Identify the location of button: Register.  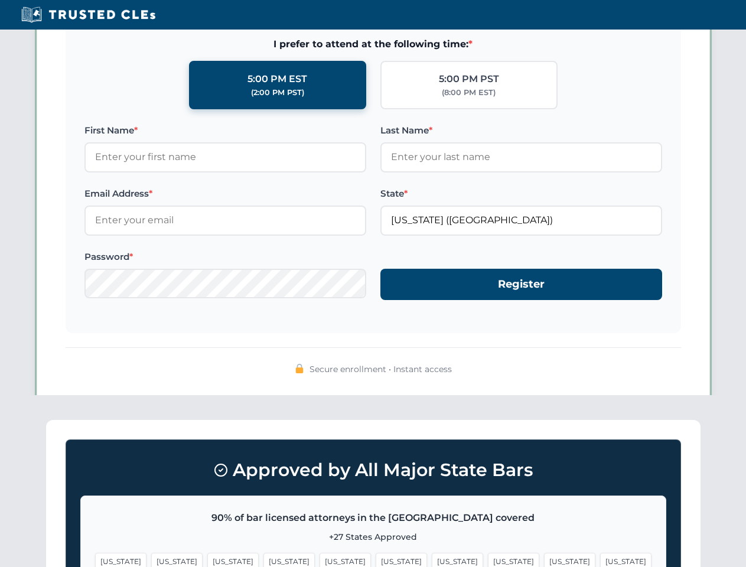
(521, 284).